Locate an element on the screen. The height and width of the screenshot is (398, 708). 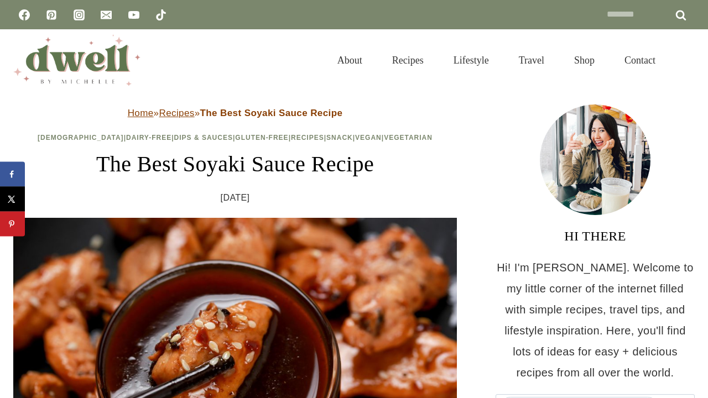
nav: Primary Navigation is located at coordinates (496, 60).